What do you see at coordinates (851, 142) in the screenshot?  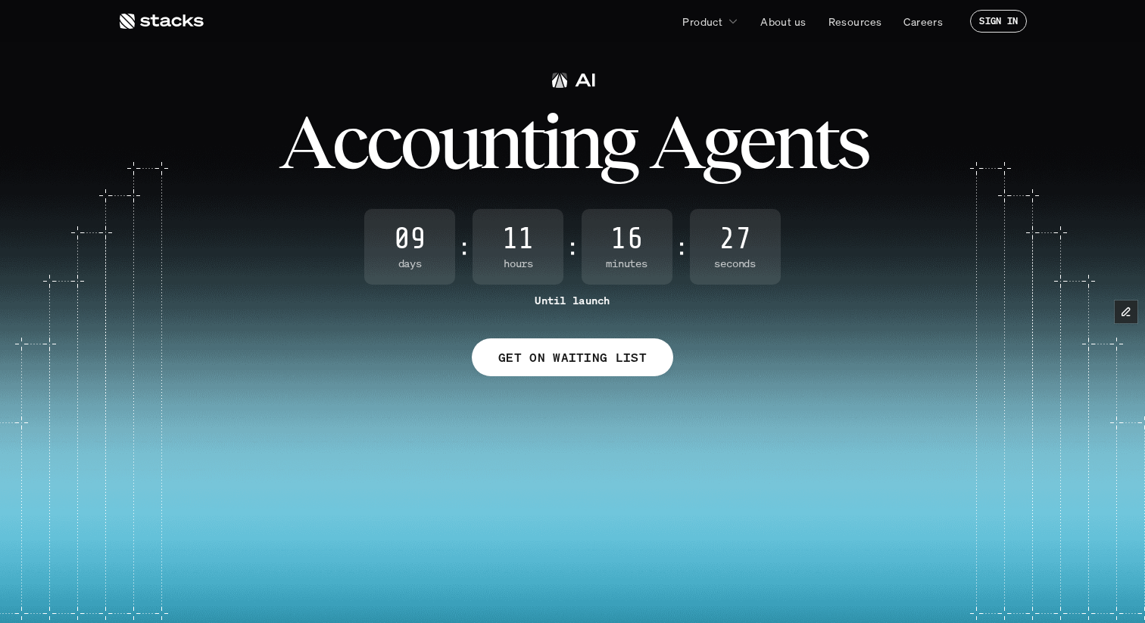 I see `span: s` at bounding box center [851, 142].